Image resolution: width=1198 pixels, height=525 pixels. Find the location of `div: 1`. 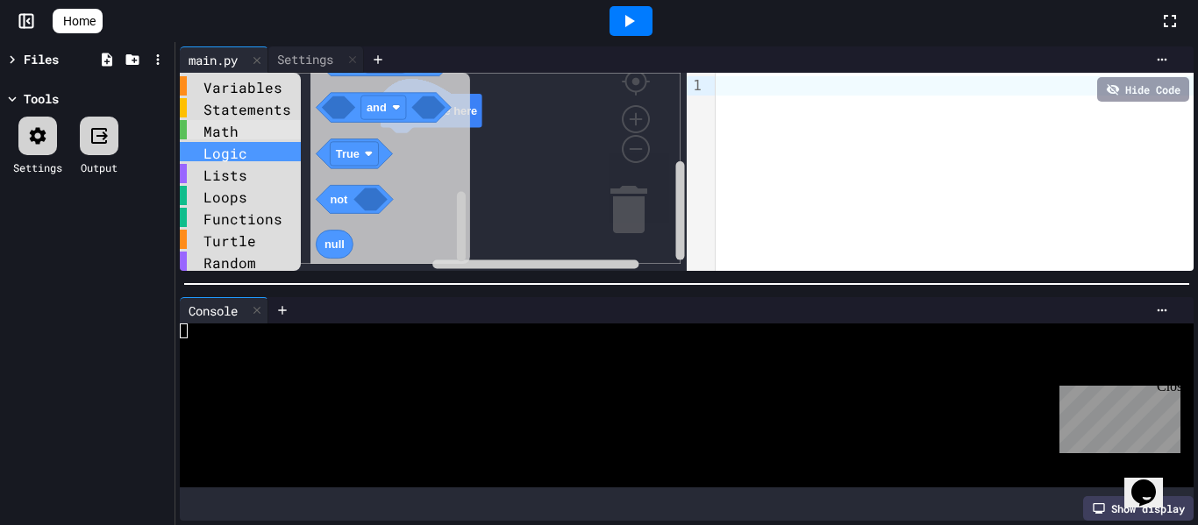

div: 1 is located at coordinates (695, 86).